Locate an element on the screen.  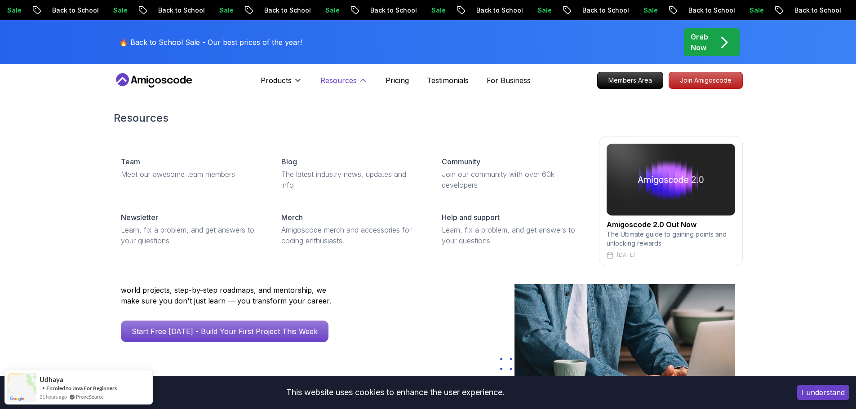
span: Udhaya is located at coordinates (51, 380).